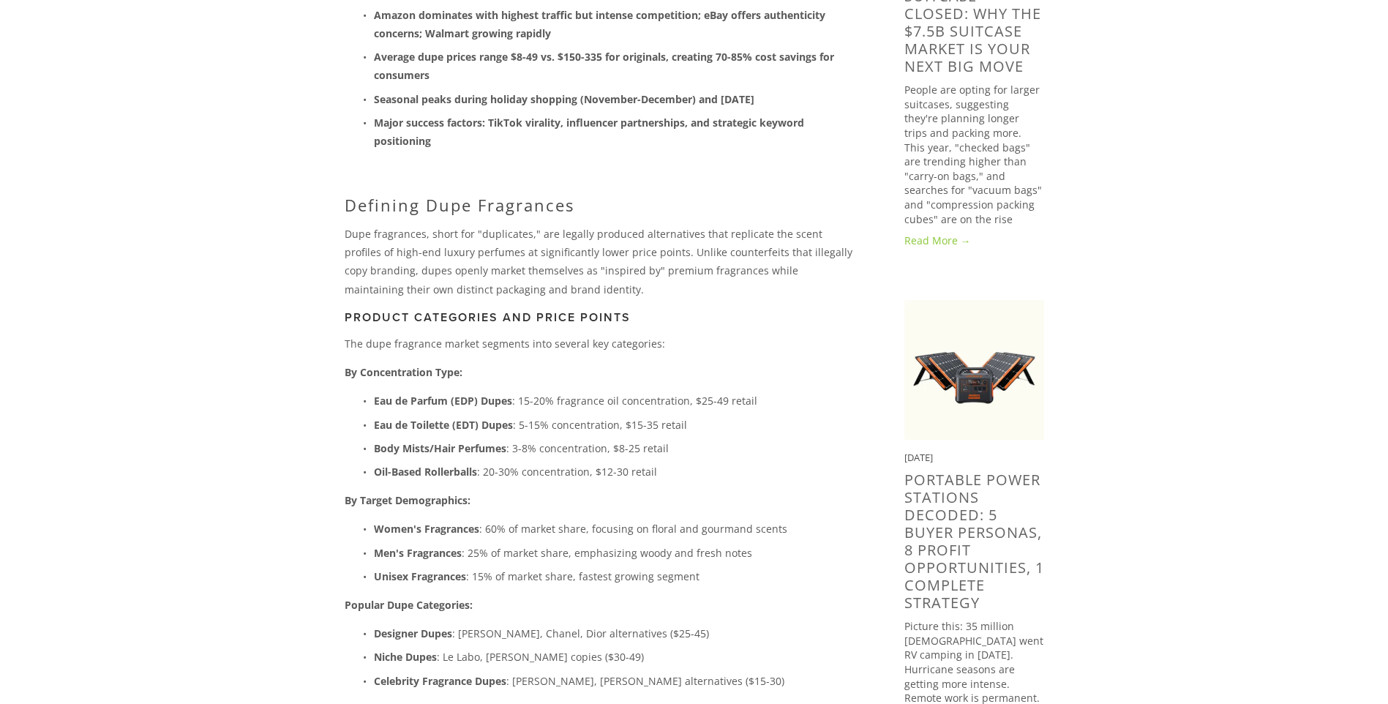  What do you see at coordinates (413, 633) in the screenshot?
I see `strong: Designer Dupes` at bounding box center [413, 633].